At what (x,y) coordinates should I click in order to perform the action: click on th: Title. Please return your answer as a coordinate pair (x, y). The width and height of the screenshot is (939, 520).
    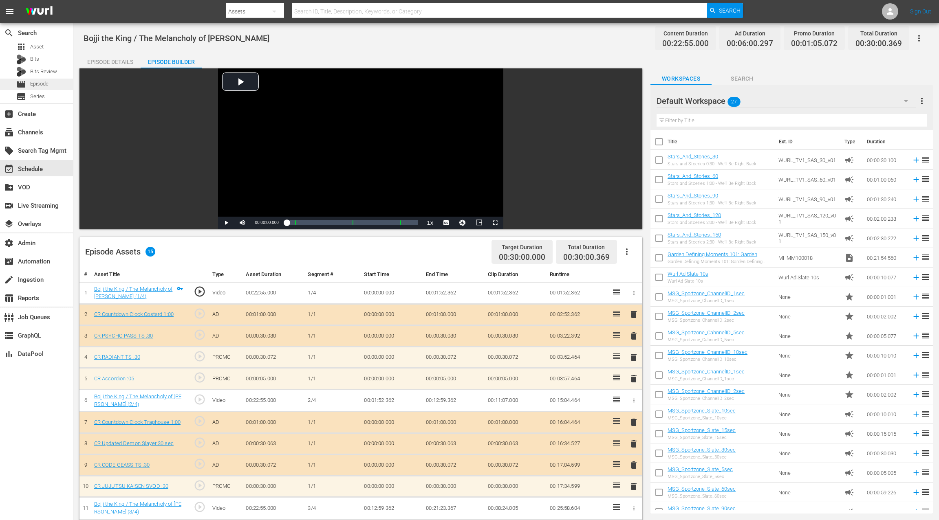
    Looking at the image, I should click on (721, 142).